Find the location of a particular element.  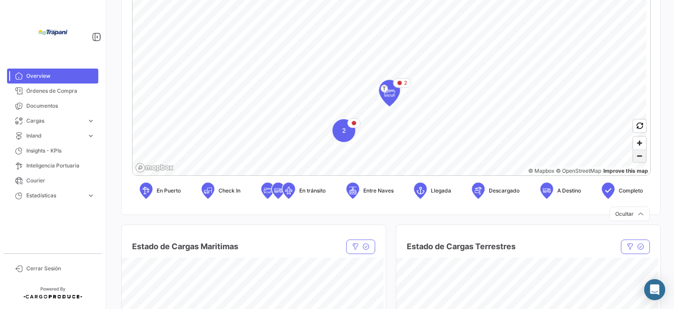

span: A Destino is located at coordinates (569, 191).